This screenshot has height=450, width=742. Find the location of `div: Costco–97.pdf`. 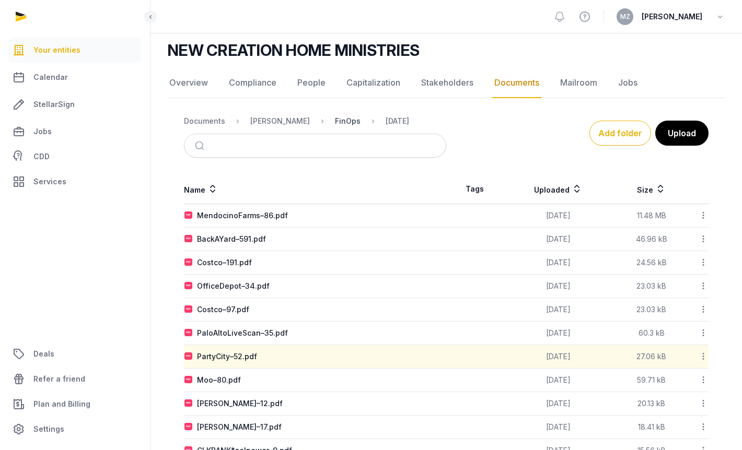

div: Costco–97.pdf is located at coordinates (223, 310).